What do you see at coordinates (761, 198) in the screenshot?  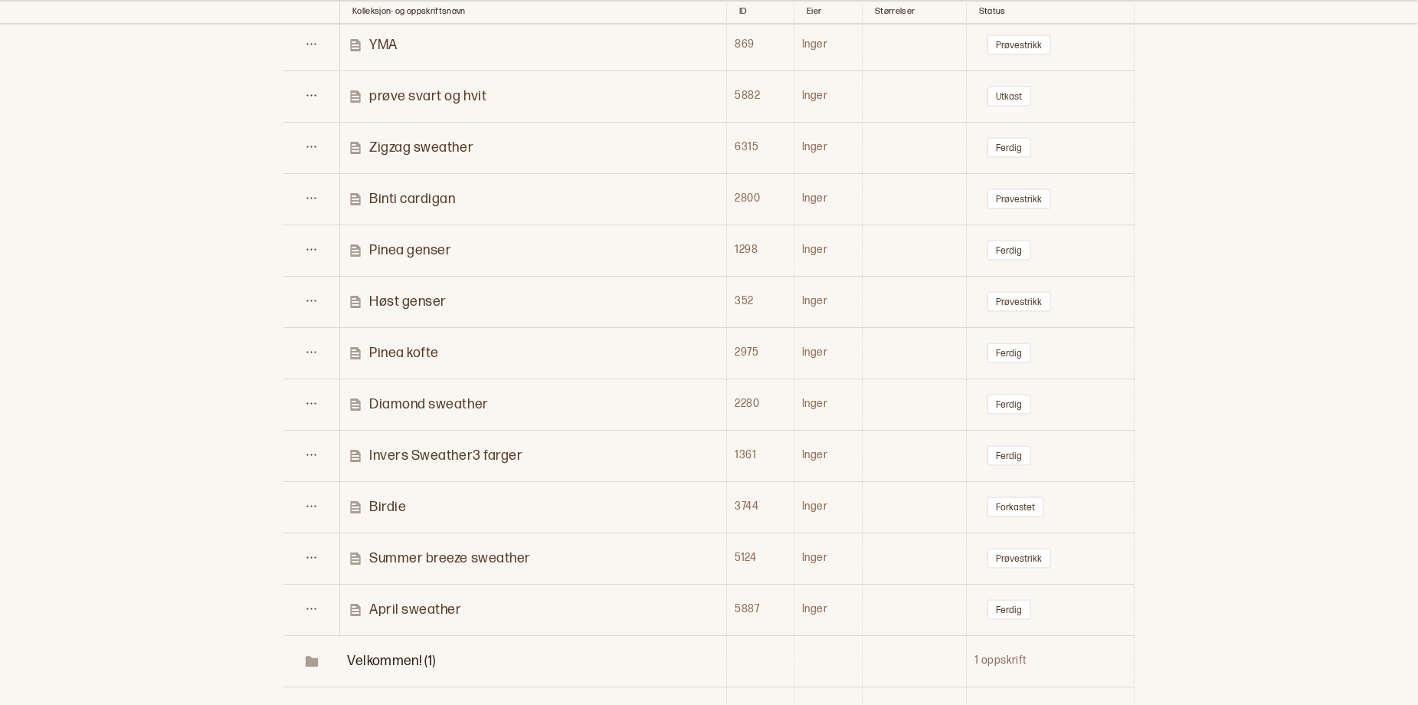 I see `td: 2800` at bounding box center [761, 198].